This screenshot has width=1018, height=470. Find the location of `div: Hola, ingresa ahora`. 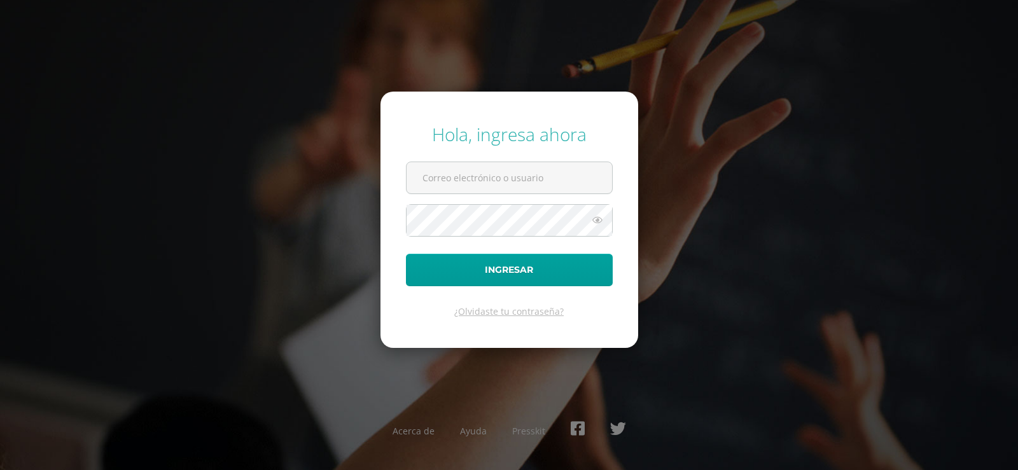

div: Hola, ingresa ahora is located at coordinates (509, 134).